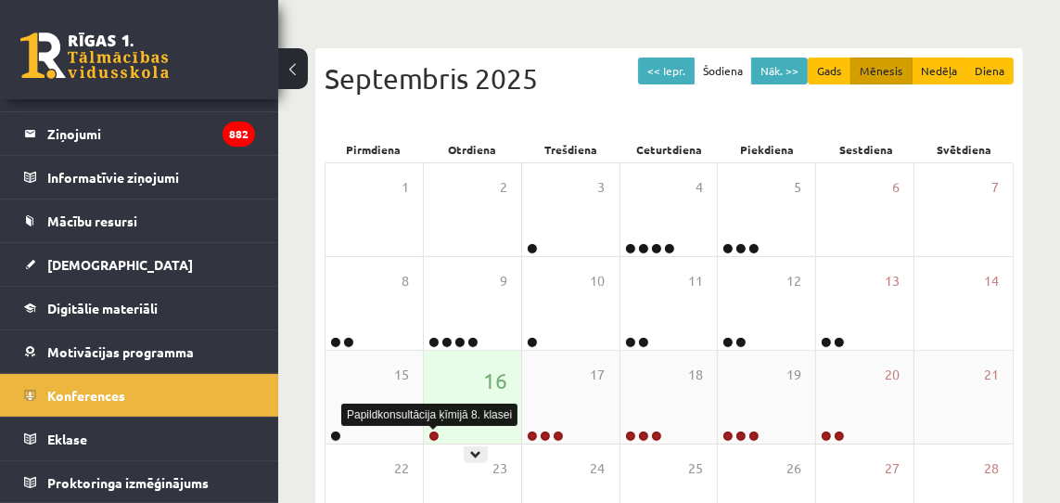 The image size is (1060, 503). What do you see at coordinates (866, 149) in the screenshot?
I see `div: Sestdiena` at bounding box center [866, 149].